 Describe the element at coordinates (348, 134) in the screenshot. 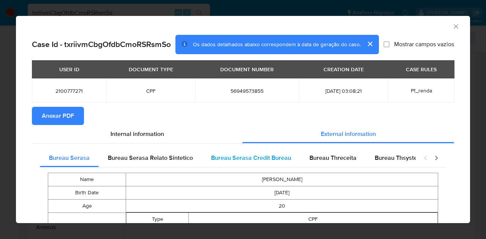

I see `span: External information` at that location.